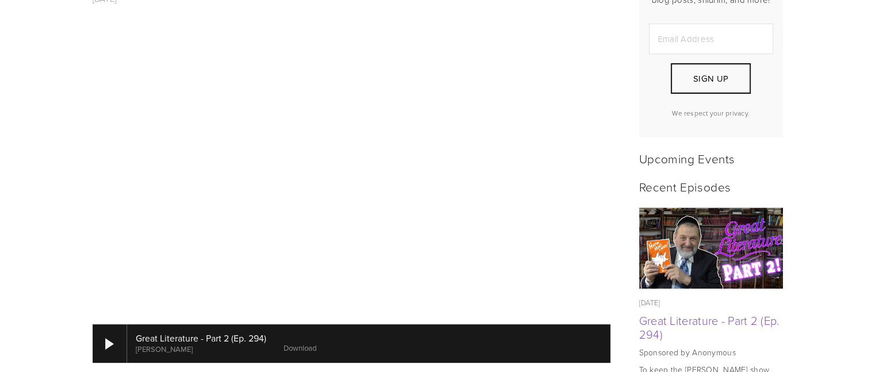 The image size is (875, 372). I want to click on p: We respect your privacy., so click(711, 113).